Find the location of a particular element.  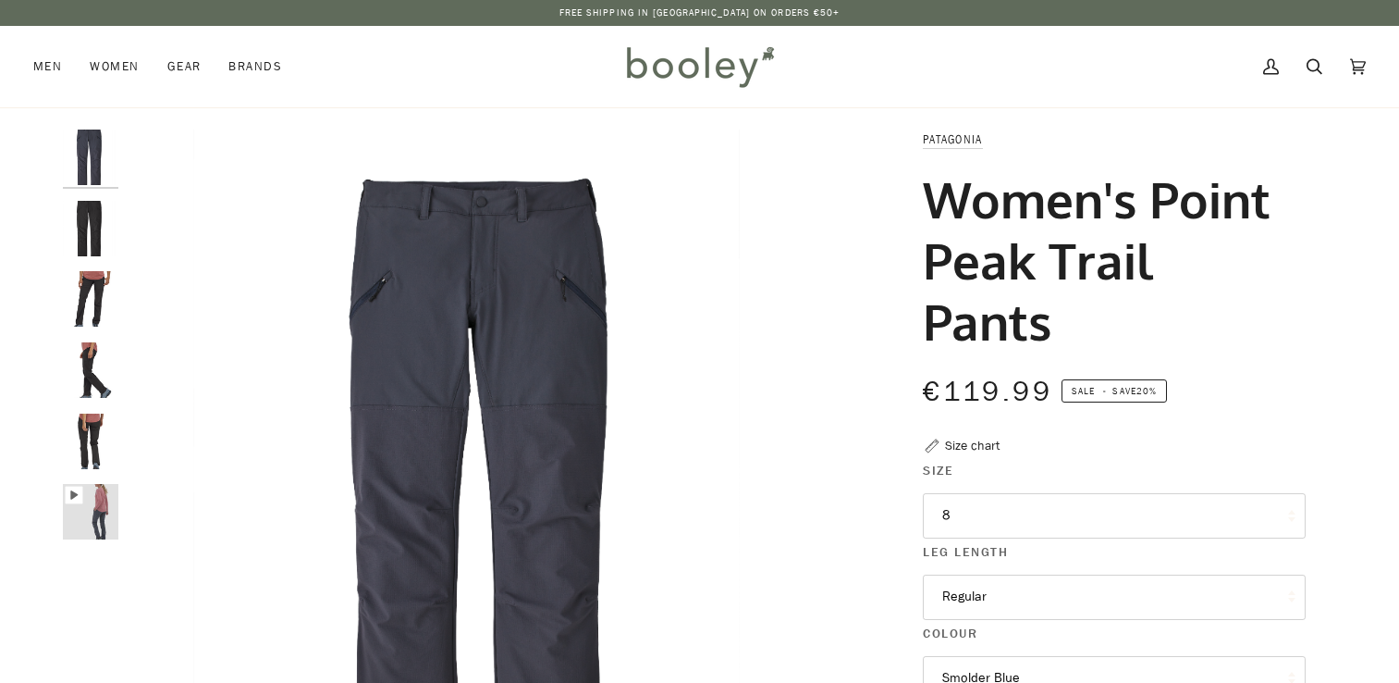

a: Men is located at coordinates (55, 67).